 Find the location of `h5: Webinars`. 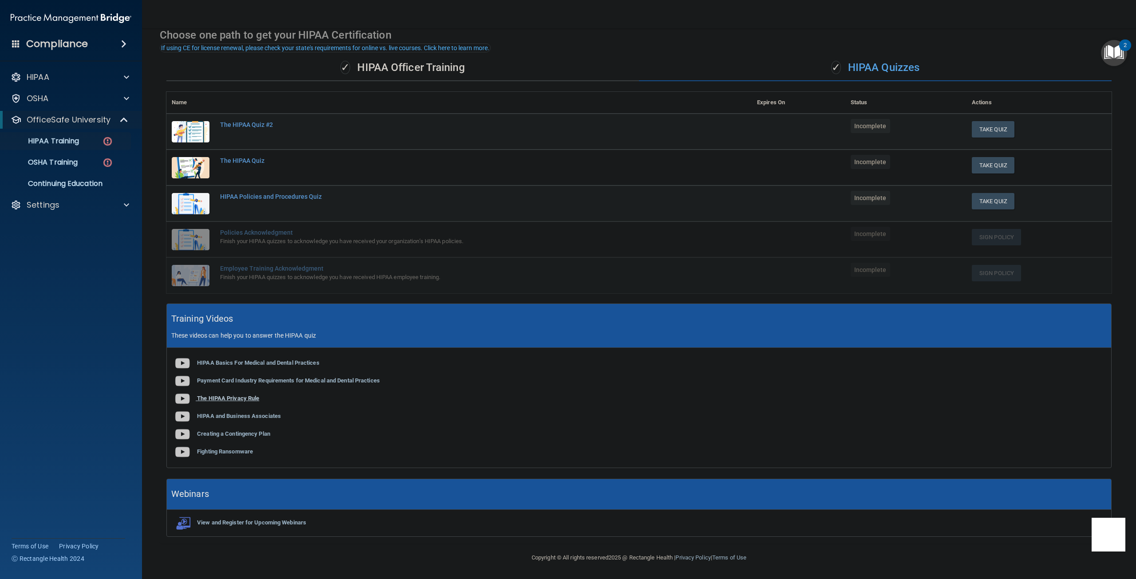

h5: Webinars is located at coordinates (190, 494).